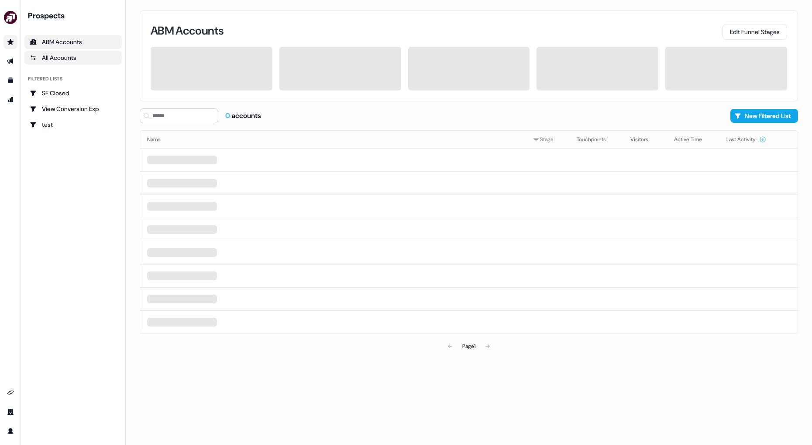 This screenshot has width=812, height=445. I want to click on div: Prospects, so click(75, 16).